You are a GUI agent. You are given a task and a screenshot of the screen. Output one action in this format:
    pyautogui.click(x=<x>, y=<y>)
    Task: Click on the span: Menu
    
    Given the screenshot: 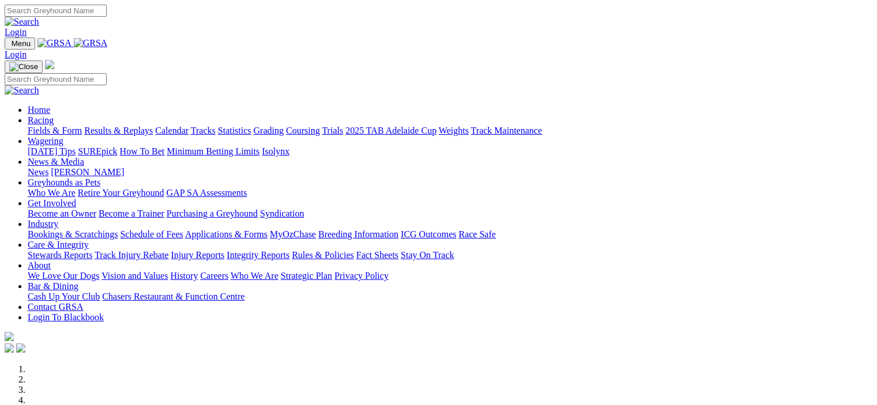 What is the action you would take?
    pyautogui.click(x=21, y=43)
    